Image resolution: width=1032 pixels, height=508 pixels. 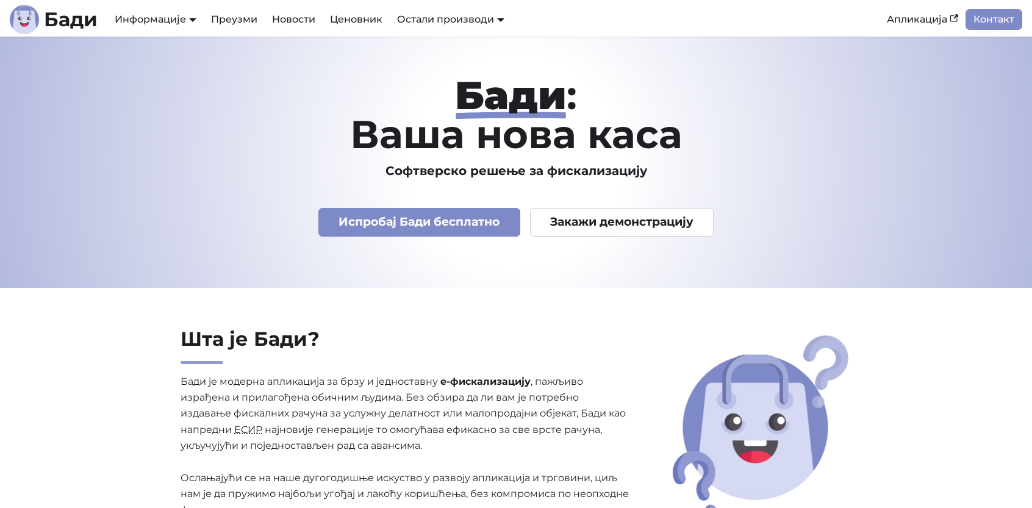 What do you see at coordinates (293, 20) in the screenshot?
I see `a: Новости` at bounding box center [293, 20].